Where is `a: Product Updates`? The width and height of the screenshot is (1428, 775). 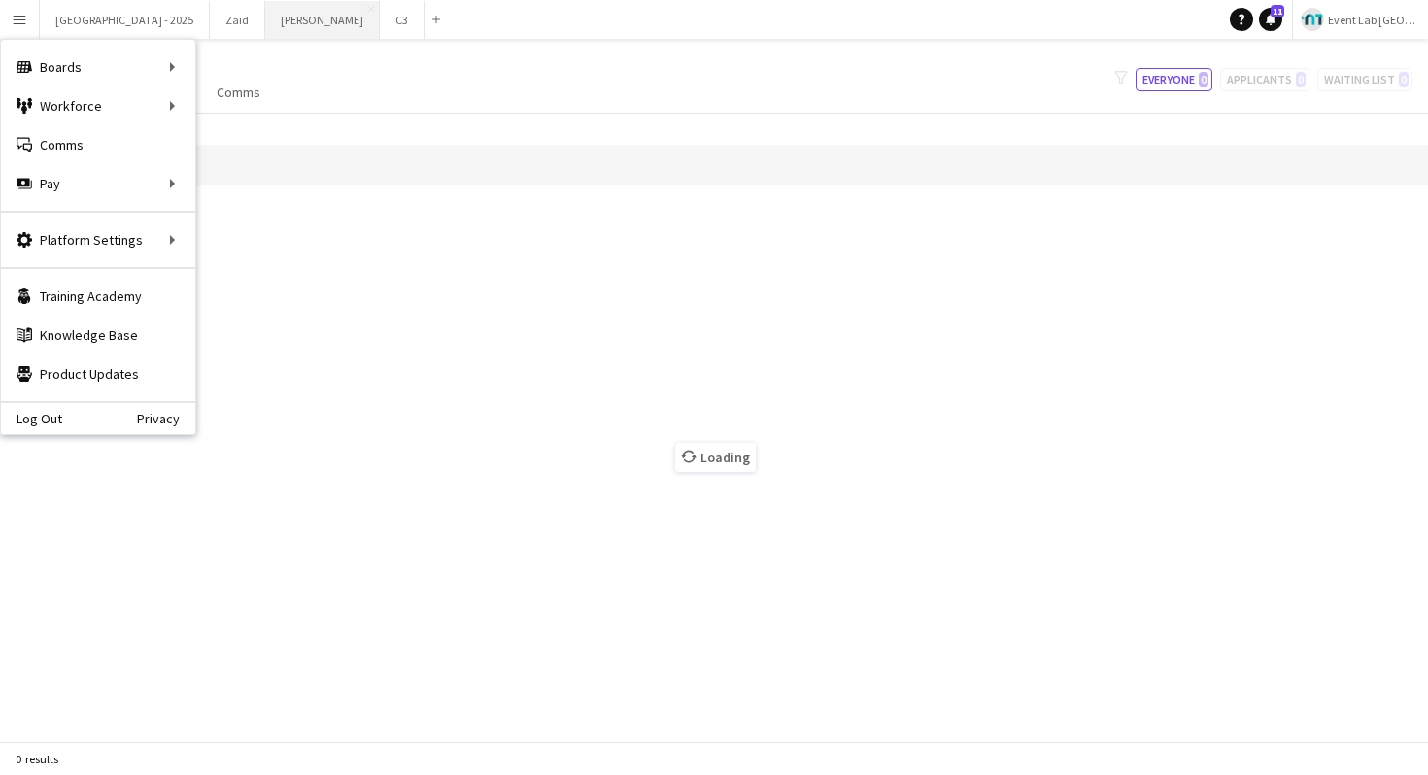
a: Product Updates is located at coordinates (98, 374).